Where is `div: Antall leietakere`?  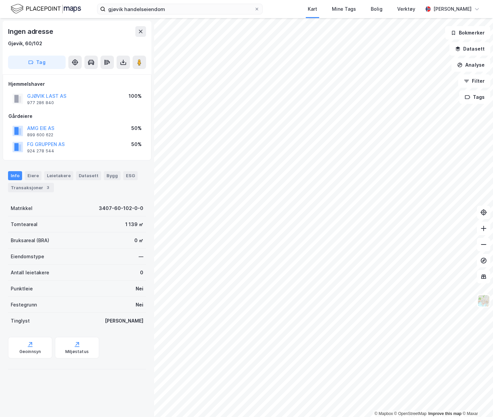
div: Antall leietakere is located at coordinates (30, 272).